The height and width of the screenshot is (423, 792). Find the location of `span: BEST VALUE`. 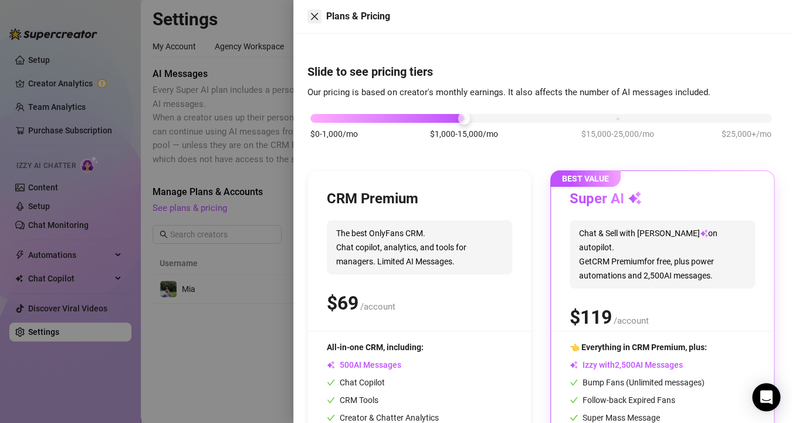

span: BEST VALUE is located at coordinates (586, 178).